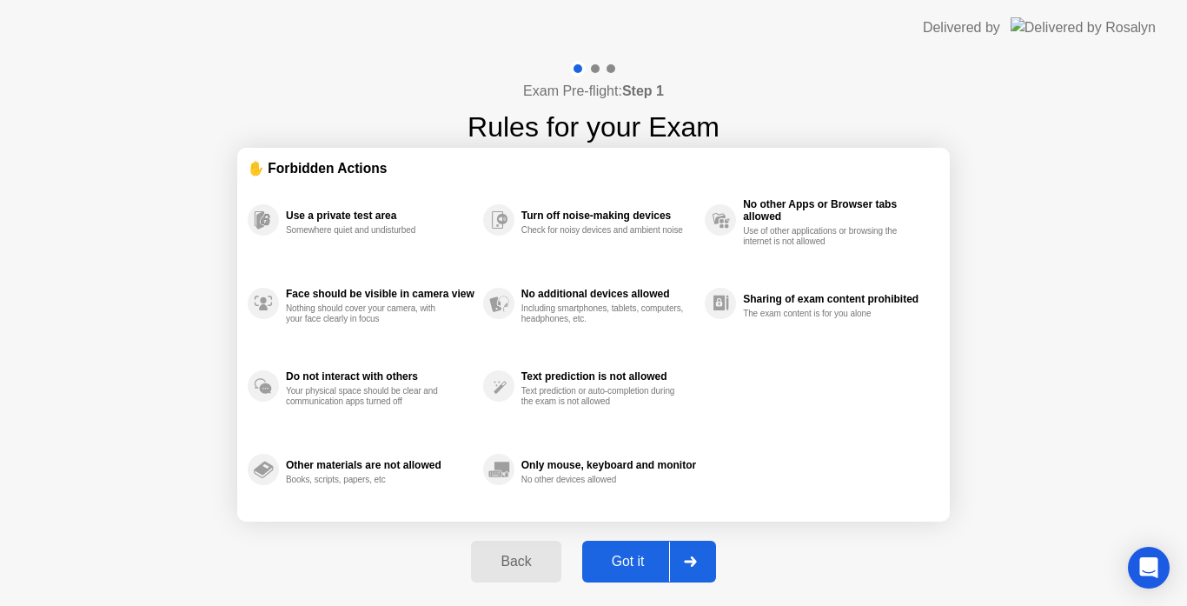 Image resolution: width=1187 pixels, height=606 pixels. Describe the element at coordinates (603, 230) in the screenshot. I see `div: Check for noisy devices and ambient noise` at that location.